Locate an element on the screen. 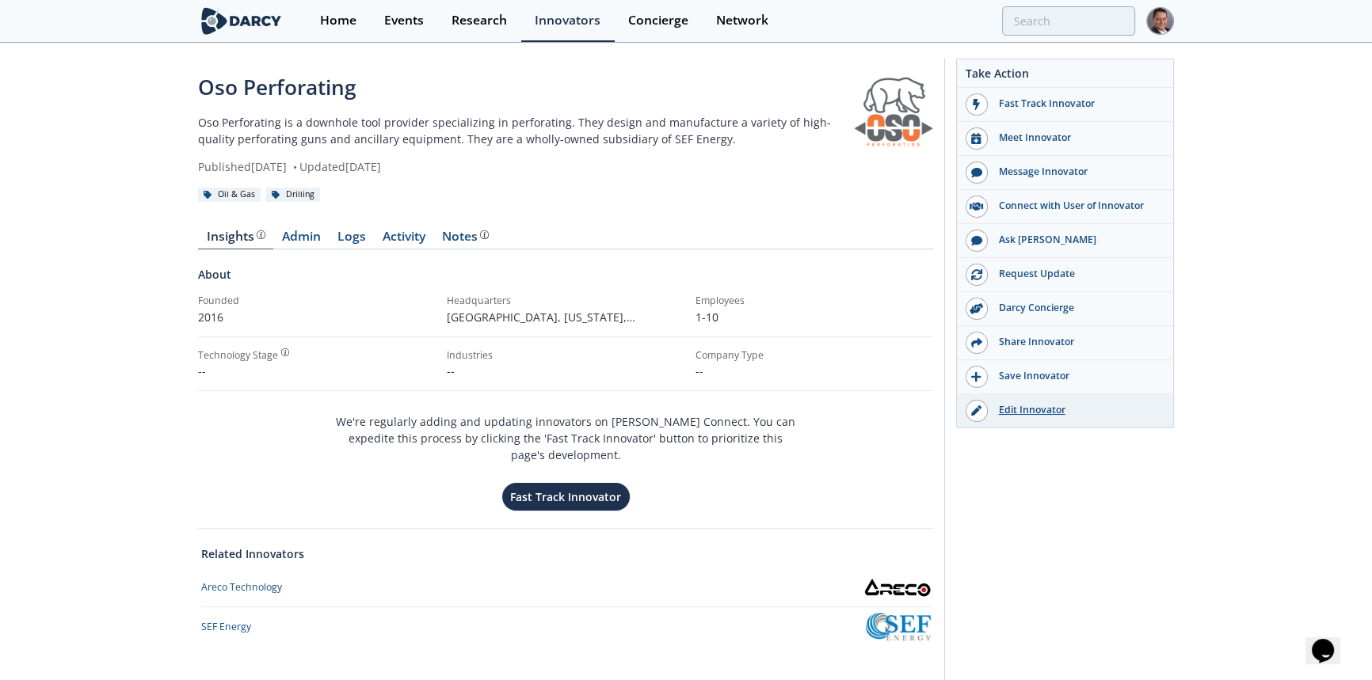 The height and width of the screenshot is (680, 1372). div: Meet Innovator is located at coordinates (1077, 138).